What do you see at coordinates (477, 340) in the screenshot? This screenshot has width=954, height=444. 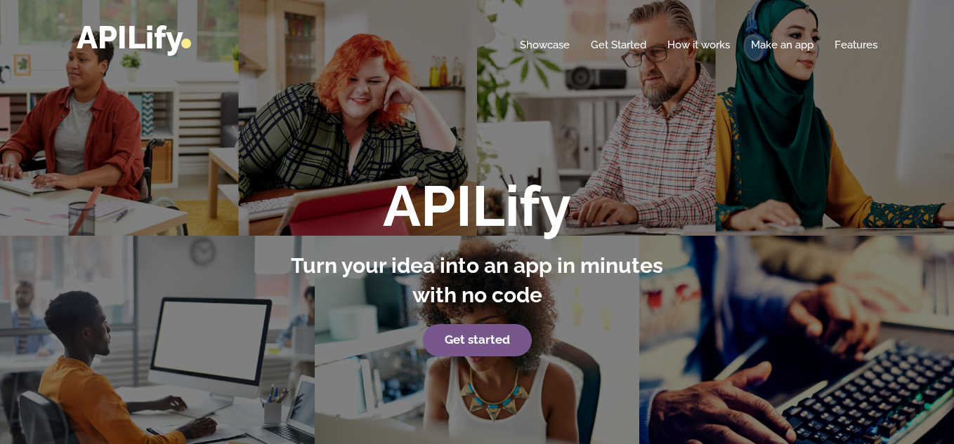 I see `strong: Get started` at bounding box center [477, 340].